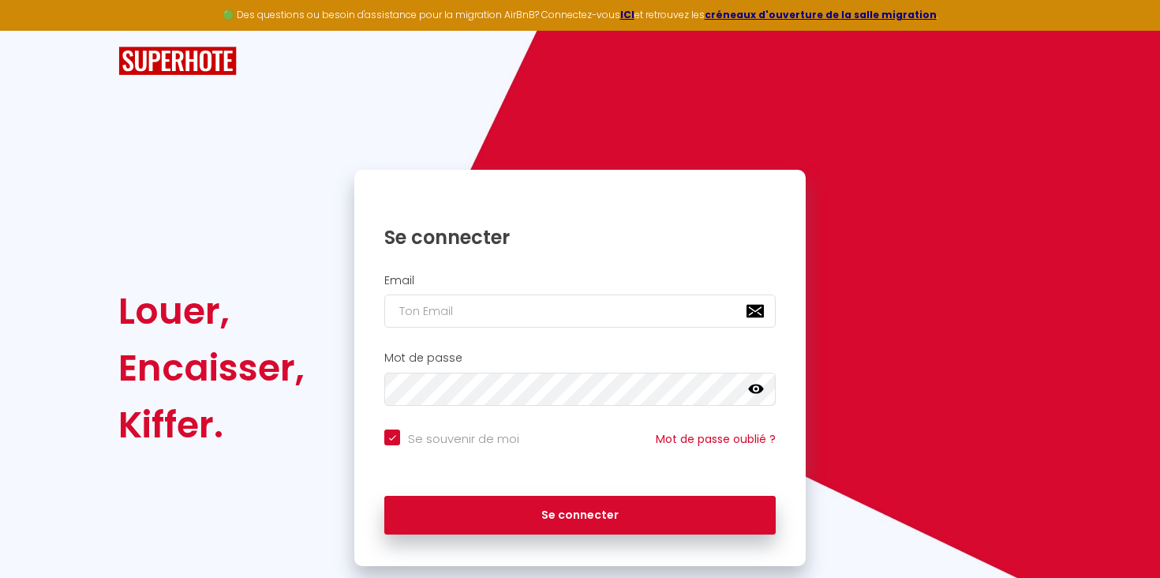 Image resolution: width=1160 pixels, height=578 pixels. I want to click on h1: Se connecter, so click(580, 237).